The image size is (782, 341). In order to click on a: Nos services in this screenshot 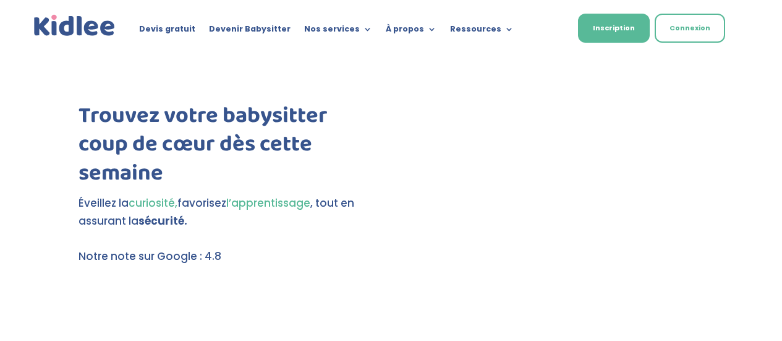, I will do `click(338, 32)`.